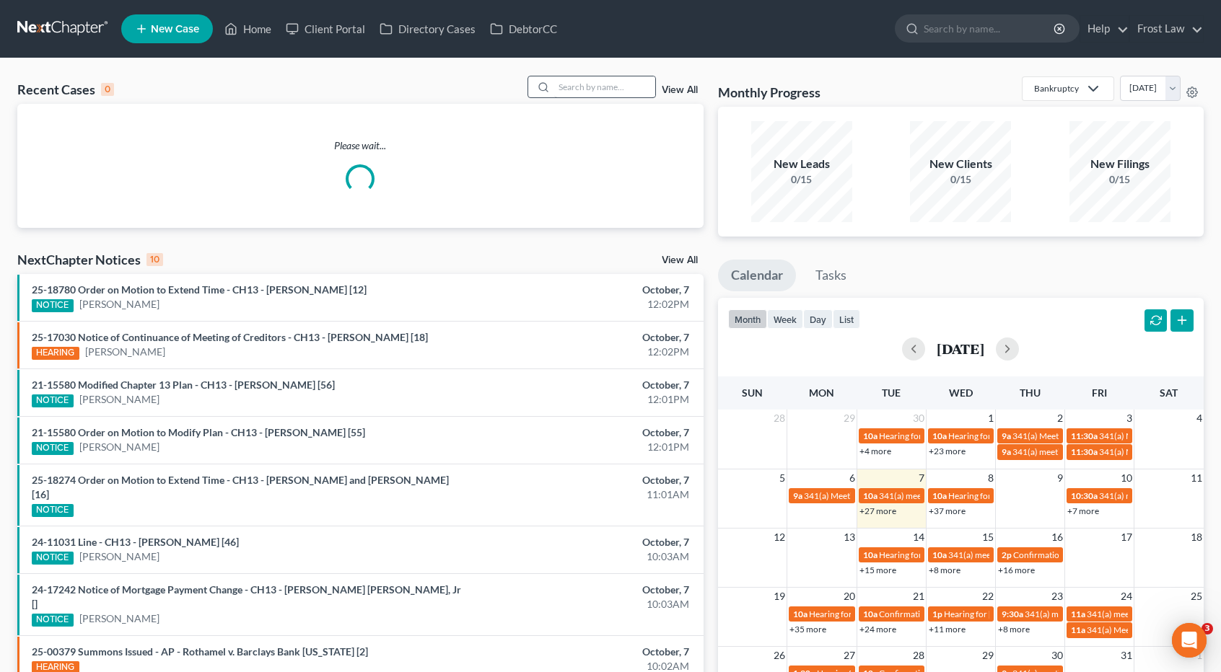  Describe the element at coordinates (1060, 418) in the screenshot. I see `span: 2` at that location.